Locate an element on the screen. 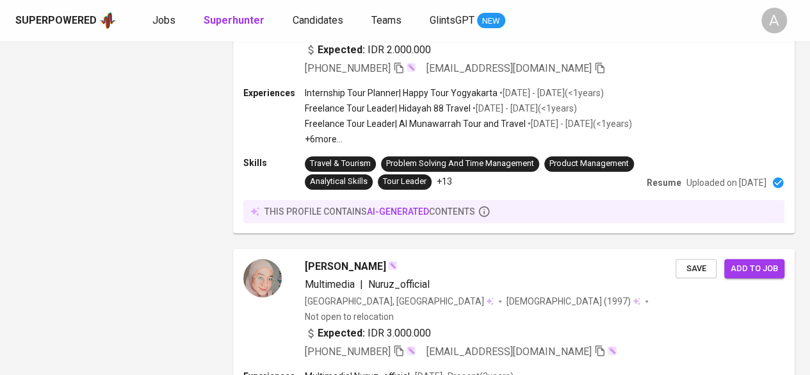 The height and width of the screenshot is (375, 810). div: A is located at coordinates (774, 20).